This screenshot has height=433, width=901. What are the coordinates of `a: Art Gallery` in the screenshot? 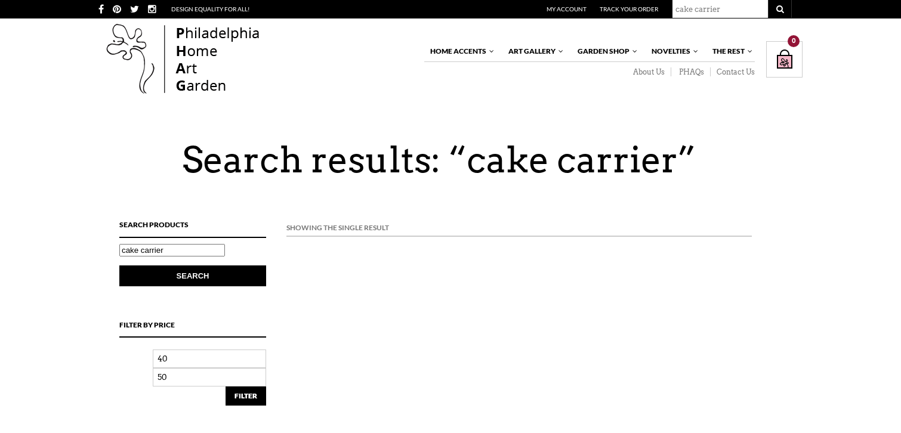 It's located at (533, 51).